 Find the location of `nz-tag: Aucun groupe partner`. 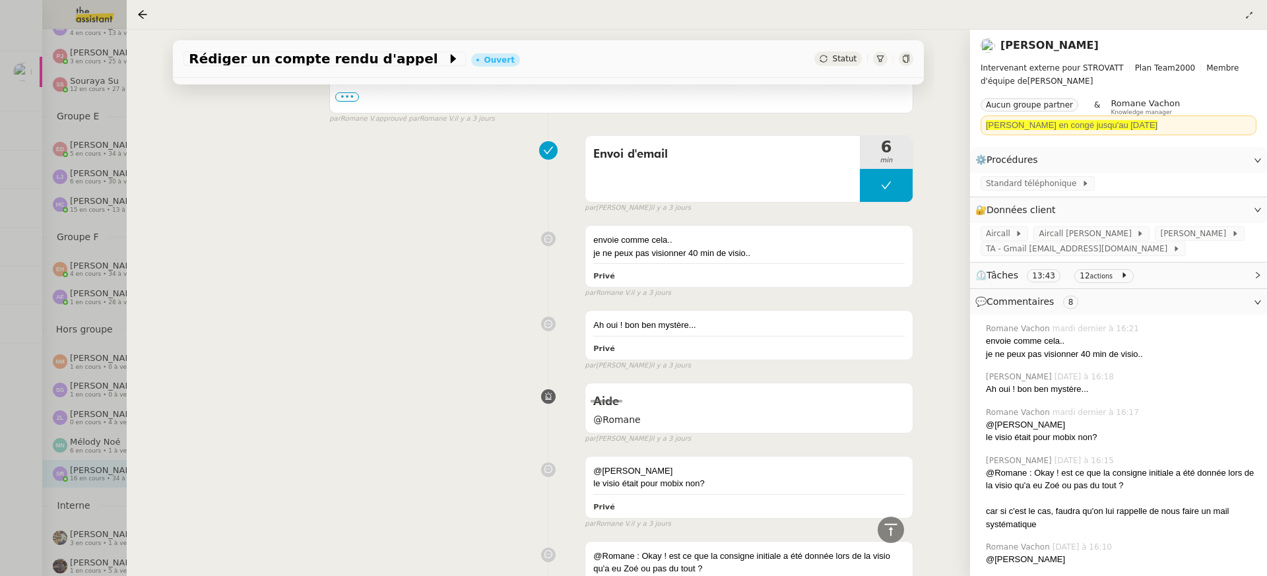

nz-tag: Aucun groupe partner is located at coordinates (1029, 105).